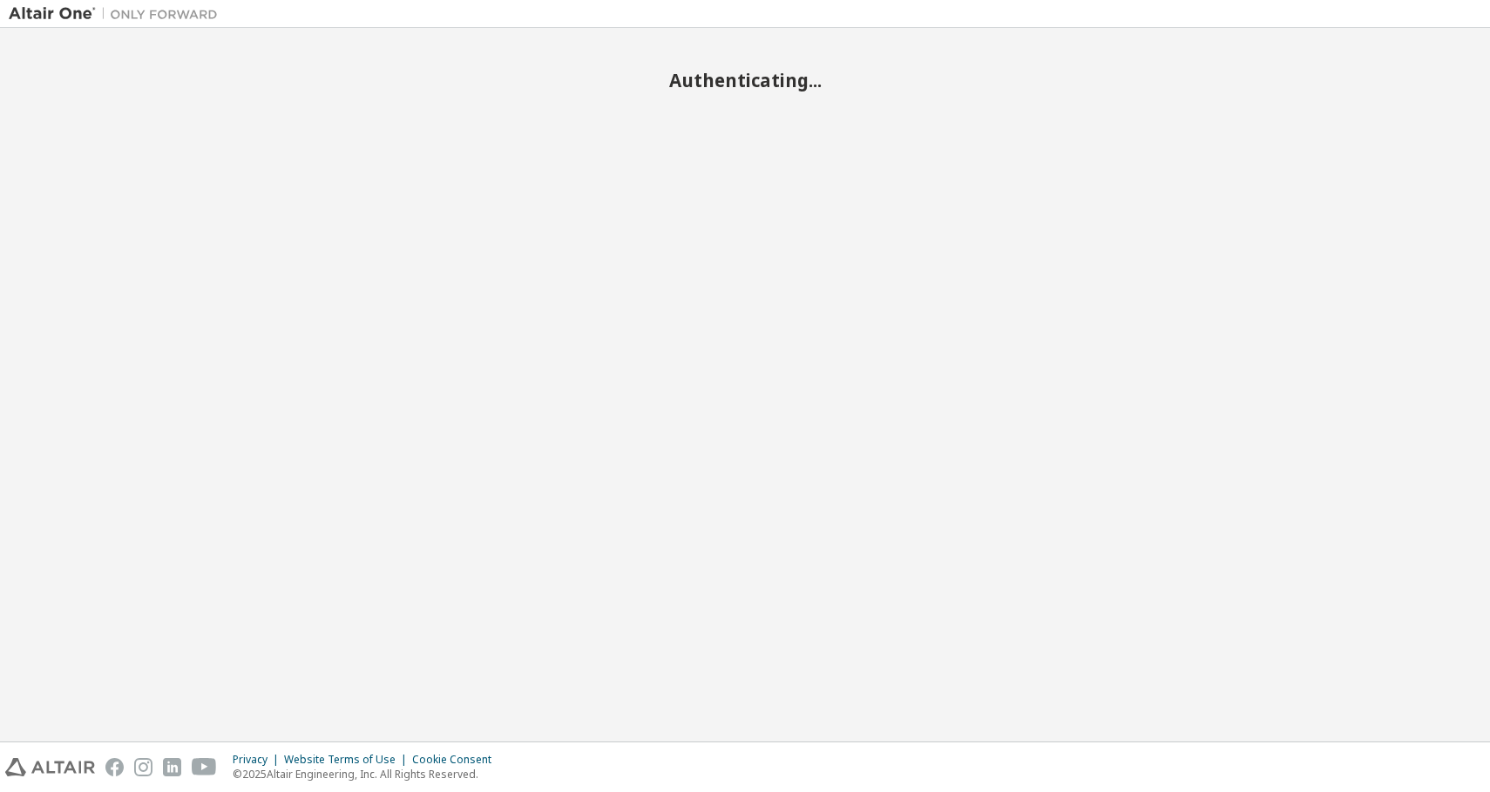 The height and width of the screenshot is (792, 1490). Describe the element at coordinates (118, 14) in the screenshot. I see `img: Altair One` at that location.